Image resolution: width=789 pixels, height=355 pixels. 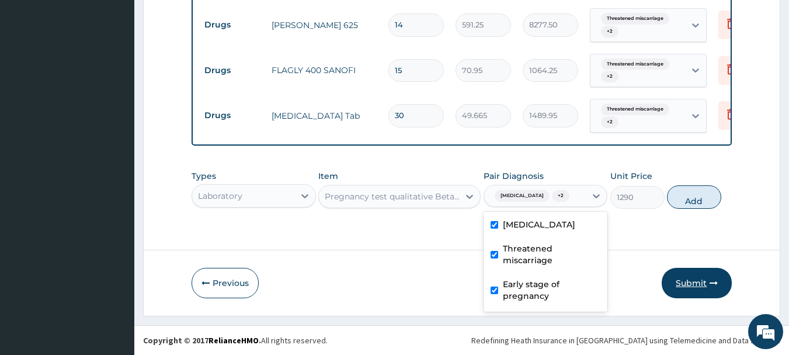 What do you see at coordinates (34, 73) in the screenshot?
I see `img: d_794563401_company_1708531726252_794563401` at bounding box center [34, 73].